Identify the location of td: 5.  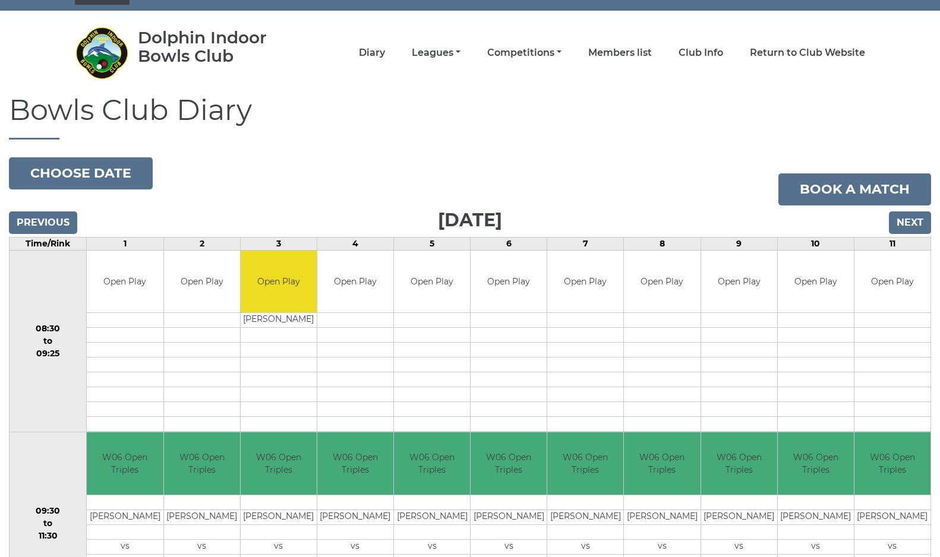
(431, 244).